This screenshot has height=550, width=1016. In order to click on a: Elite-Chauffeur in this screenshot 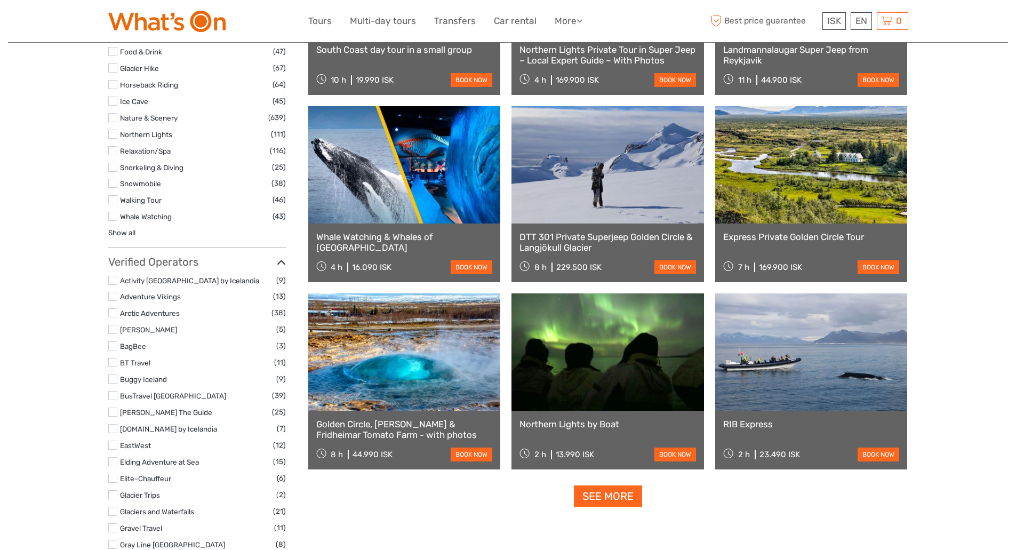, I will do `click(146, 478)`.